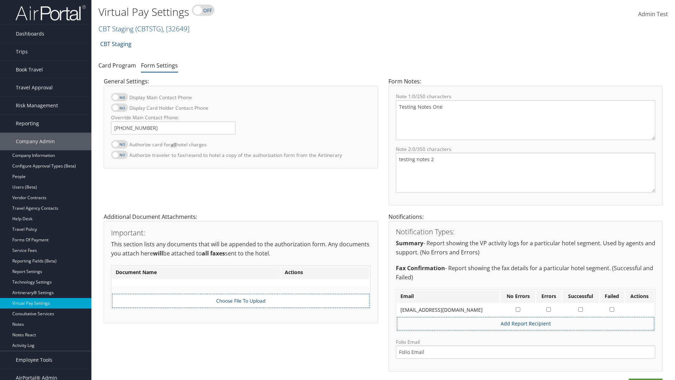  Describe the element at coordinates (149, 28) in the screenshot. I see `span: ( CBTSTG )` at that location.